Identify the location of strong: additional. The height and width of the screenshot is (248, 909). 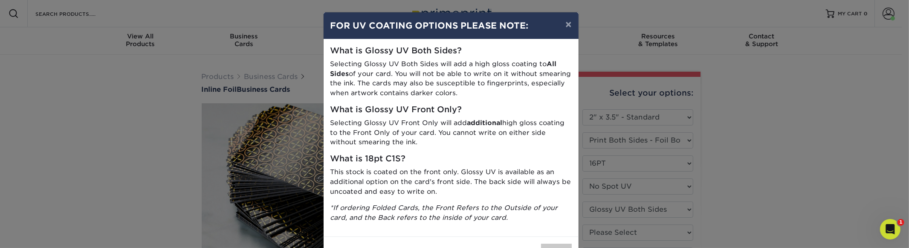
(485, 122).